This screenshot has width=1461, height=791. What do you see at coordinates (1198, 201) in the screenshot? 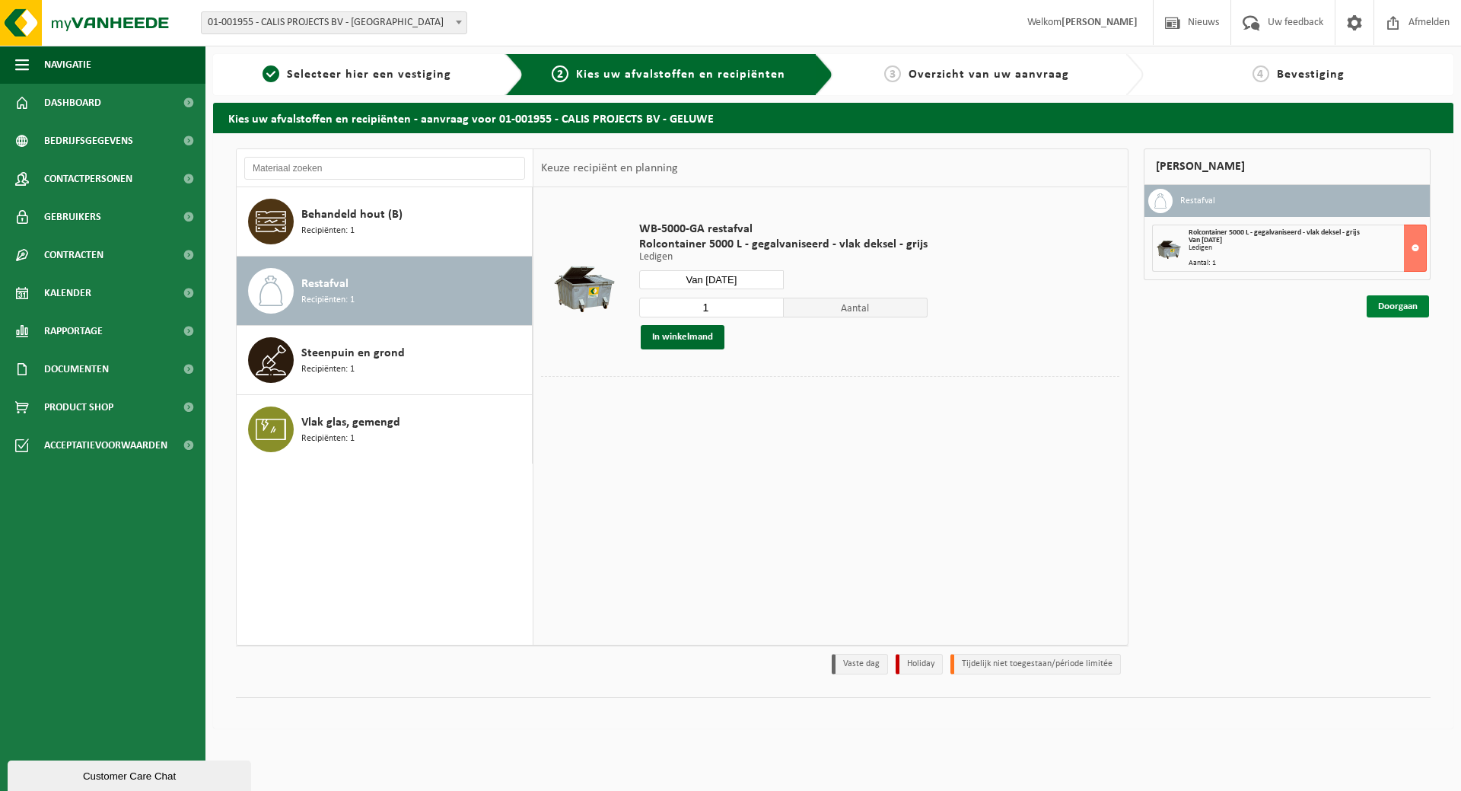
I see `h3: Restafval` at bounding box center [1198, 201].